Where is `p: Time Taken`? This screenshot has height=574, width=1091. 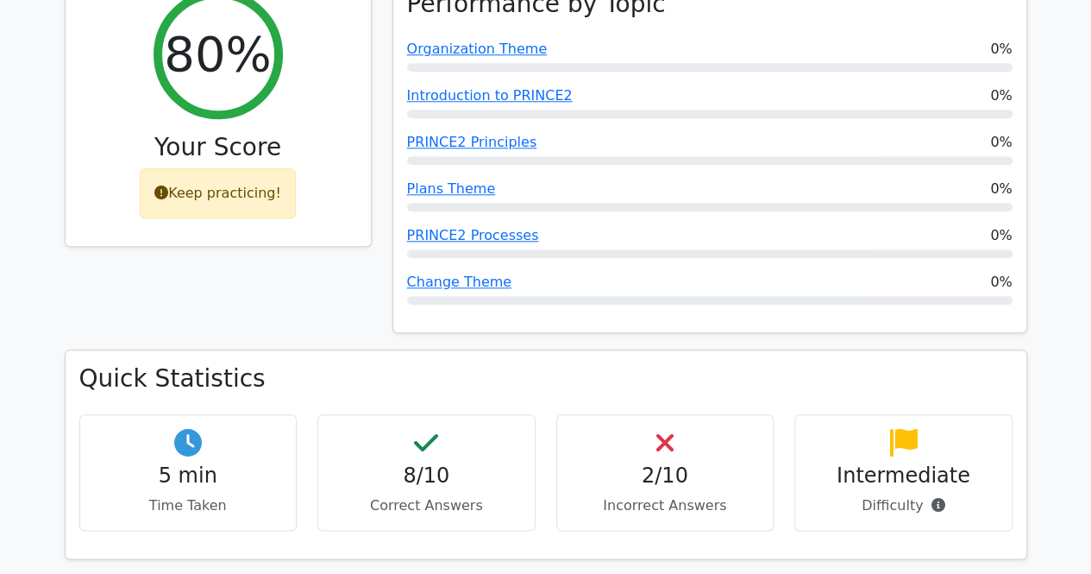
p: Time Taken is located at coordinates (188, 506).